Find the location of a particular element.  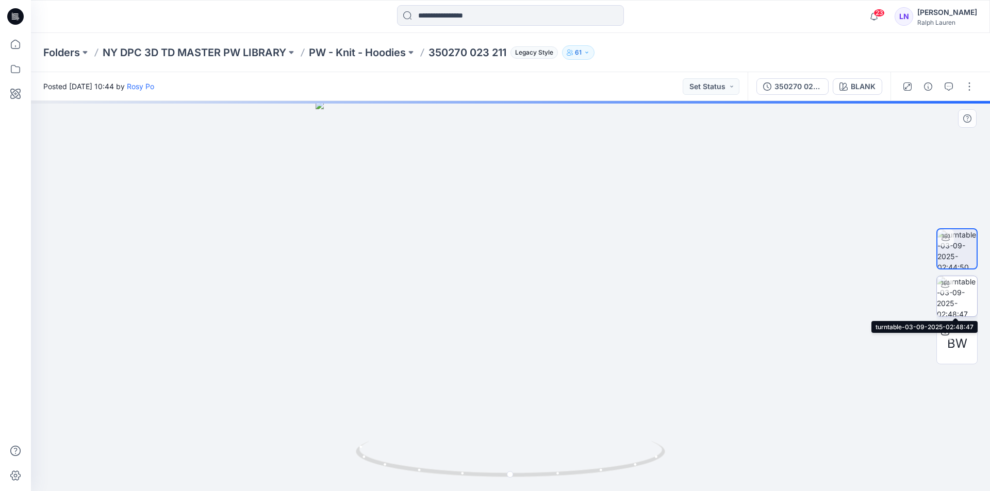

p: Folders is located at coordinates (61, 53).